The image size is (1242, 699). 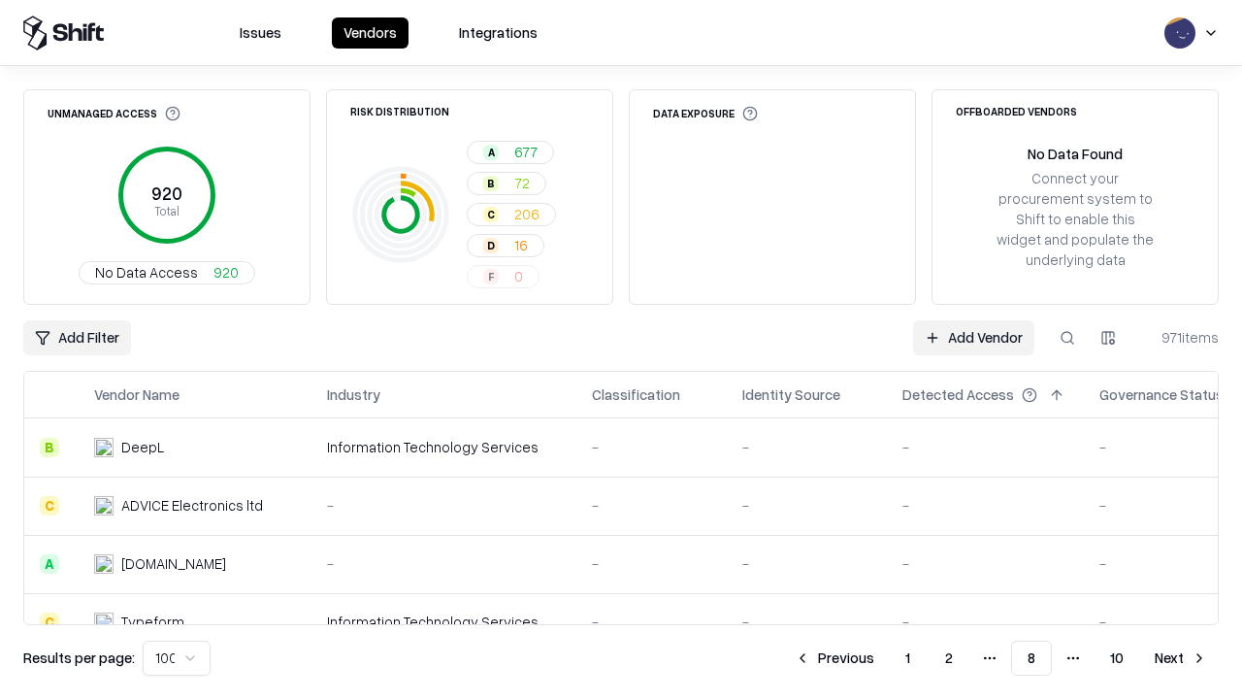 I want to click on a: Add Vendor, so click(x=973, y=338).